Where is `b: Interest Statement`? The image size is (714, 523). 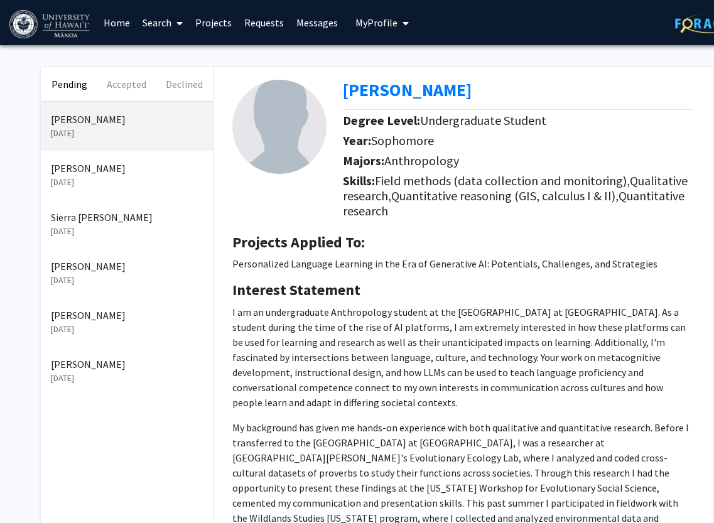
b: Interest Statement is located at coordinates (297, 290).